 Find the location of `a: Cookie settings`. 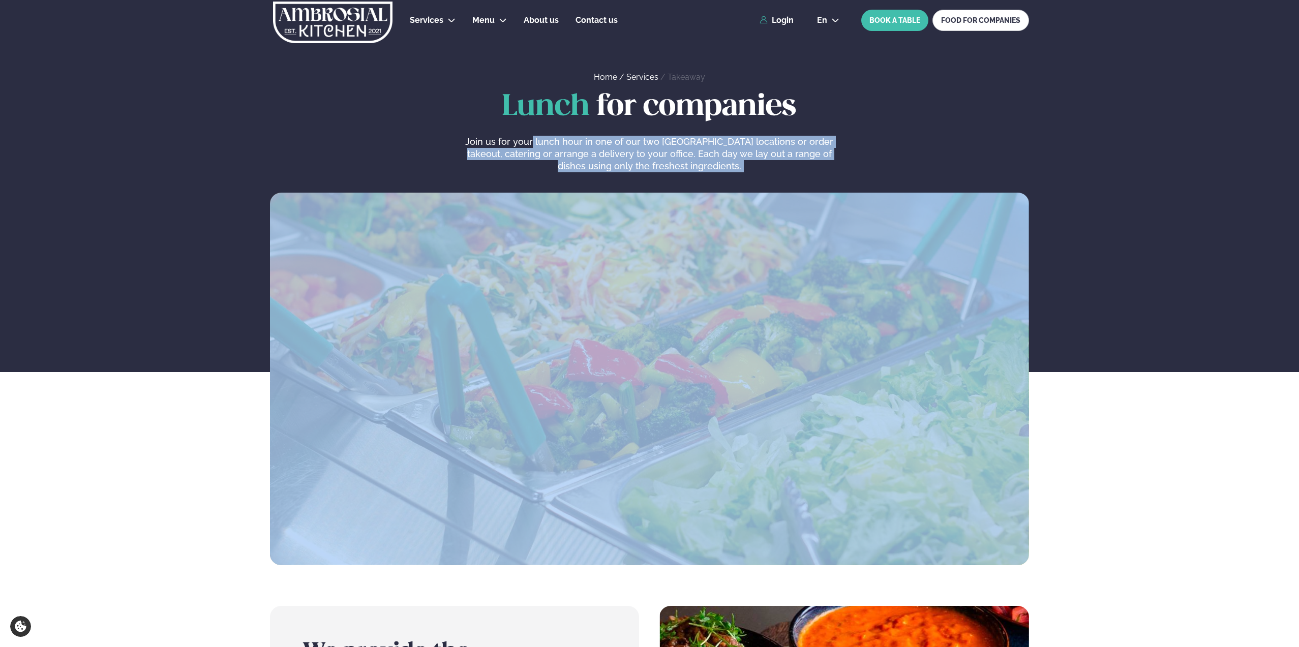

a: Cookie settings is located at coordinates (20, 627).